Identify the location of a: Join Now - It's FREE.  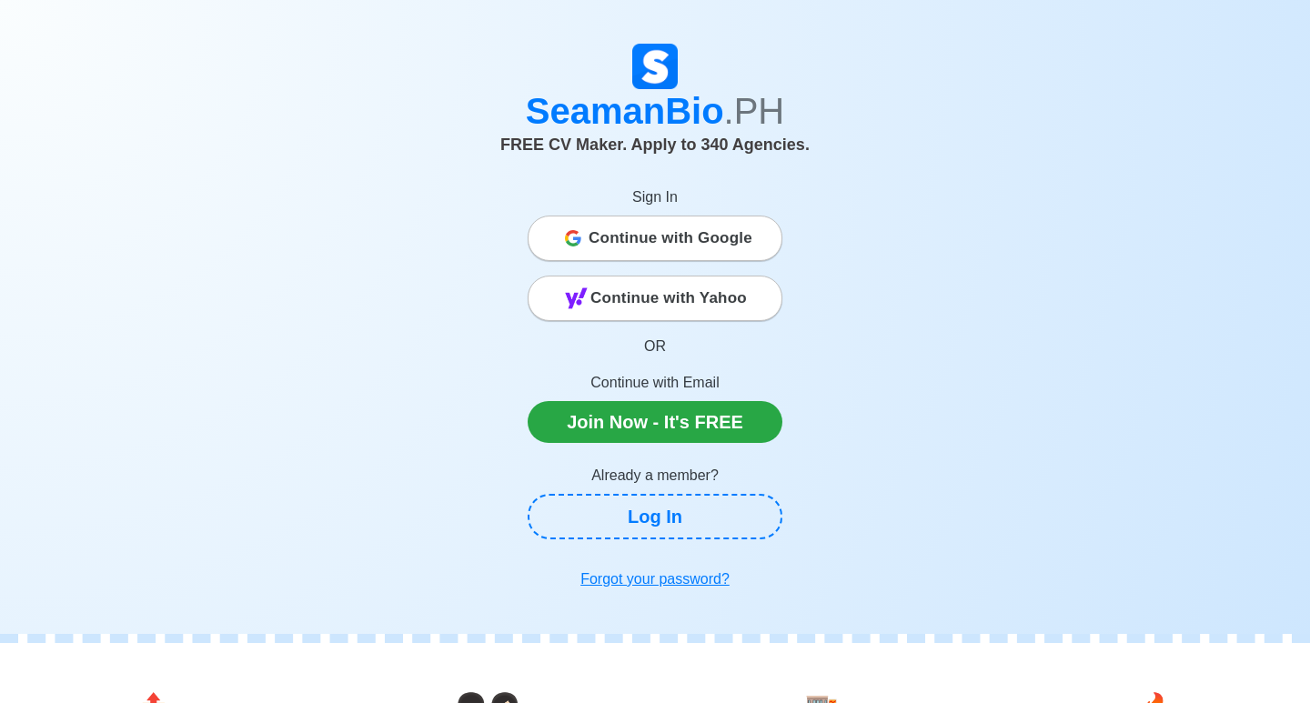
(655, 422).